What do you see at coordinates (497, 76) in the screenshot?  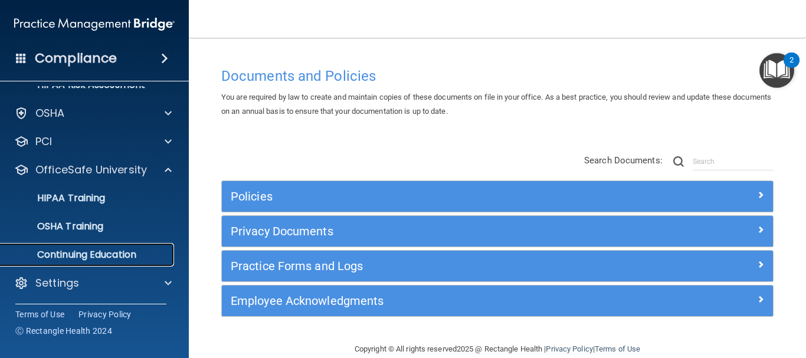 I see `h4: Documents and Policies` at bounding box center [497, 76].